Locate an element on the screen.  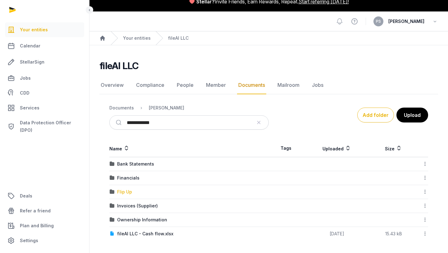
span: Refer a friend is located at coordinates (35, 211).